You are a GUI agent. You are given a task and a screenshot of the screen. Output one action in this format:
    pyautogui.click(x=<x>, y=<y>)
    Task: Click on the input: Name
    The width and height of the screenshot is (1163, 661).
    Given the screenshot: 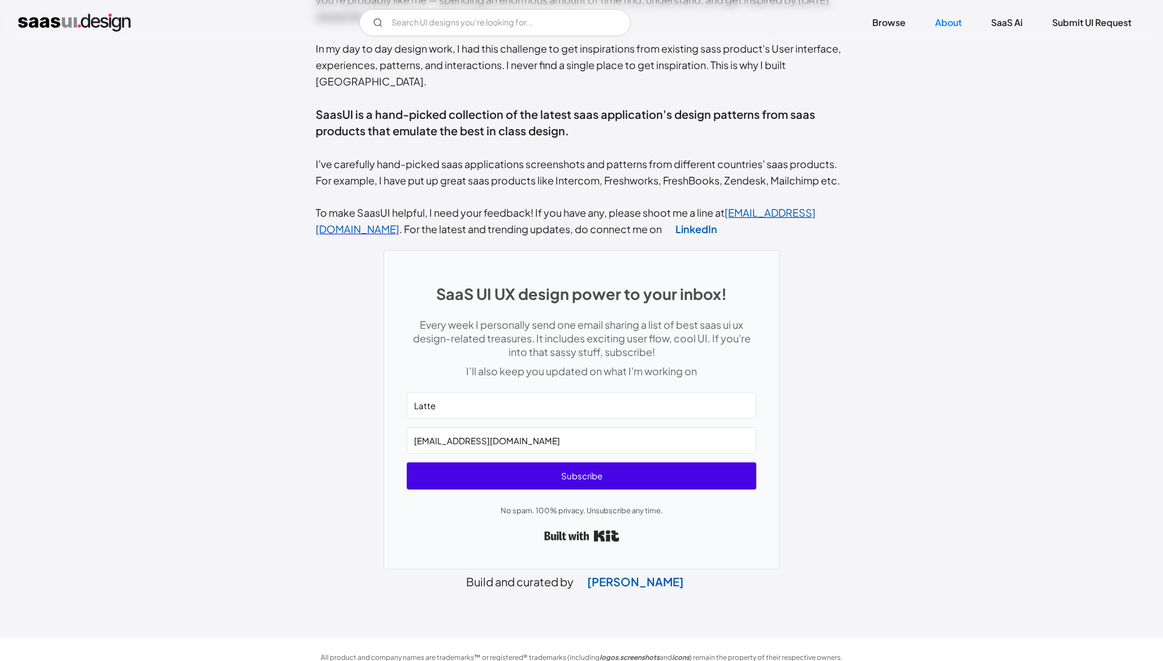 What is the action you would take?
    pyautogui.click(x=581, y=405)
    